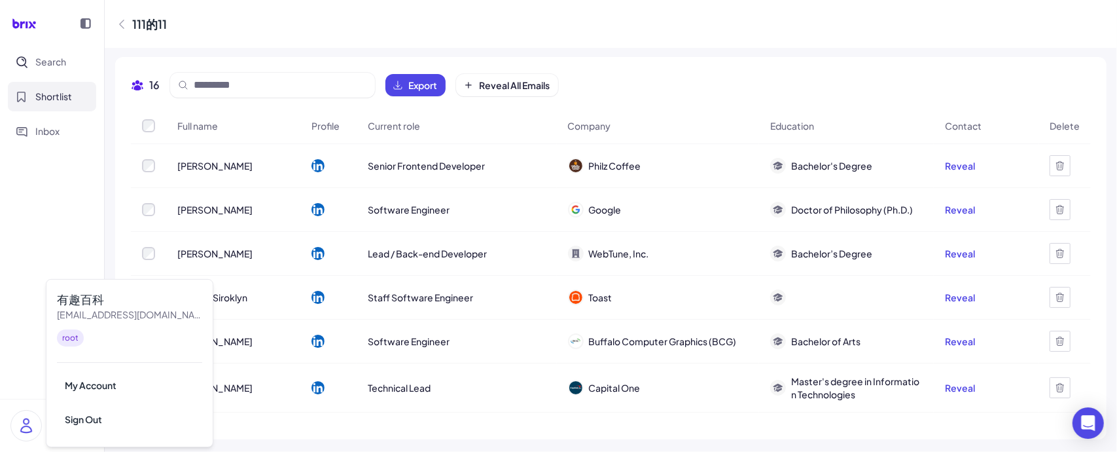 The image size is (1117, 452). Describe the element at coordinates (54, 96) in the screenshot. I see `span: Shortlist` at that location.